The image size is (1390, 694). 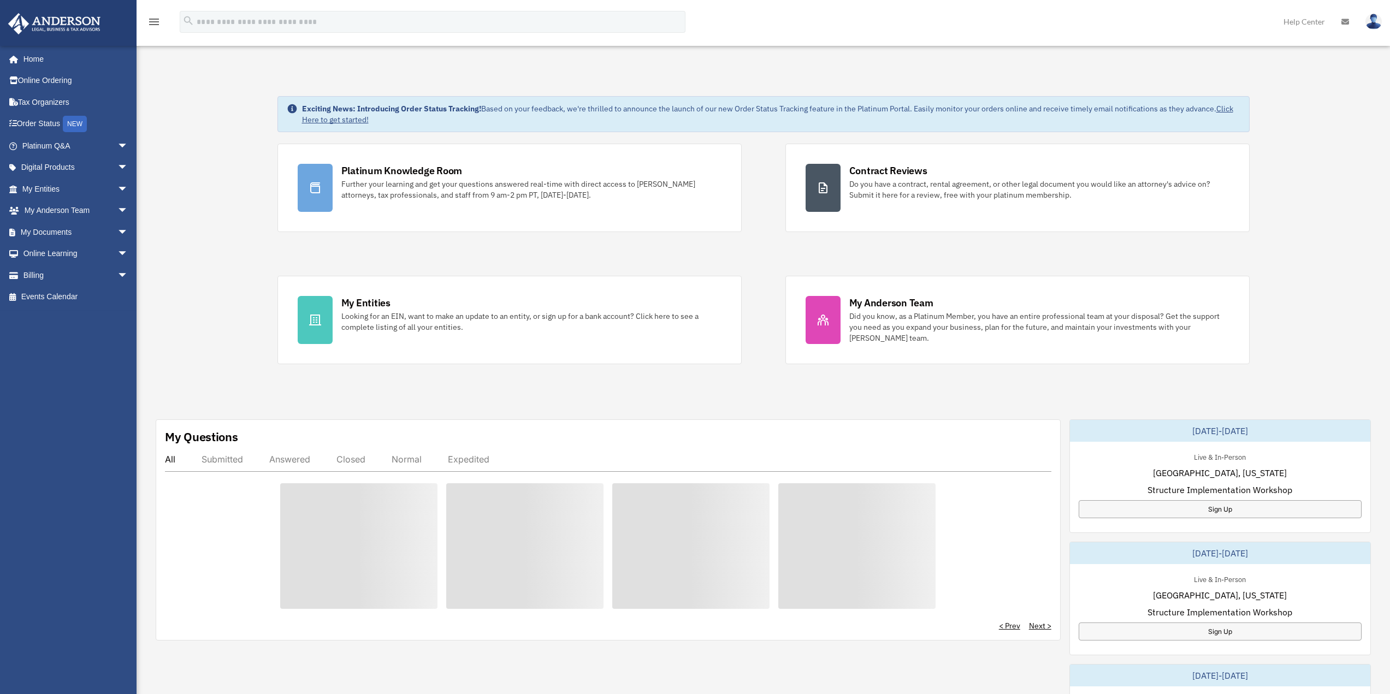 I want to click on a: Digital Productsarrow_drop_down, so click(x=76, y=168).